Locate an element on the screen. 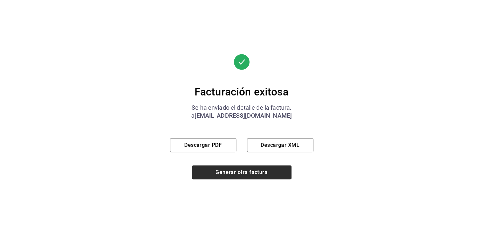  button: Generar otra factura is located at coordinates (242, 173).